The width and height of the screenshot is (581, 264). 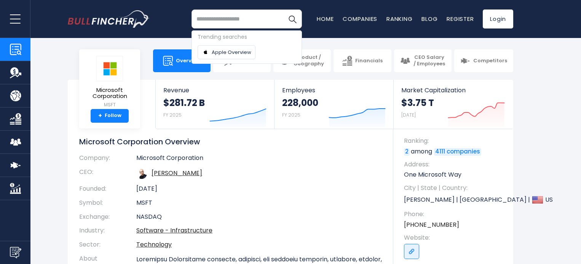 What do you see at coordinates (325, 19) in the screenshot?
I see `a: Home` at bounding box center [325, 19].